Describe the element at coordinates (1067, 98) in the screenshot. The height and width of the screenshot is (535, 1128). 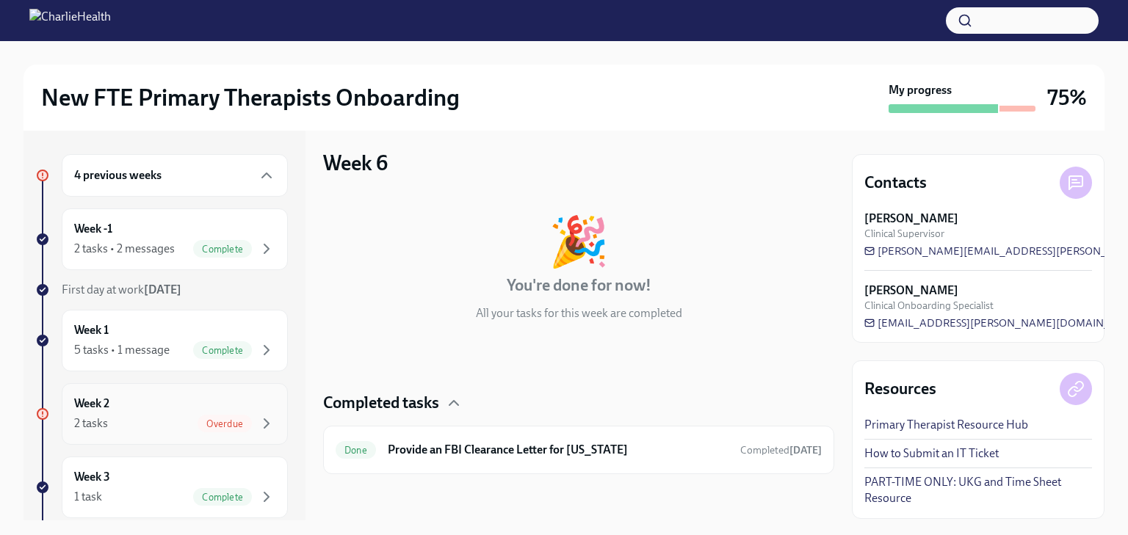
I see `h3: 75%` at that location.